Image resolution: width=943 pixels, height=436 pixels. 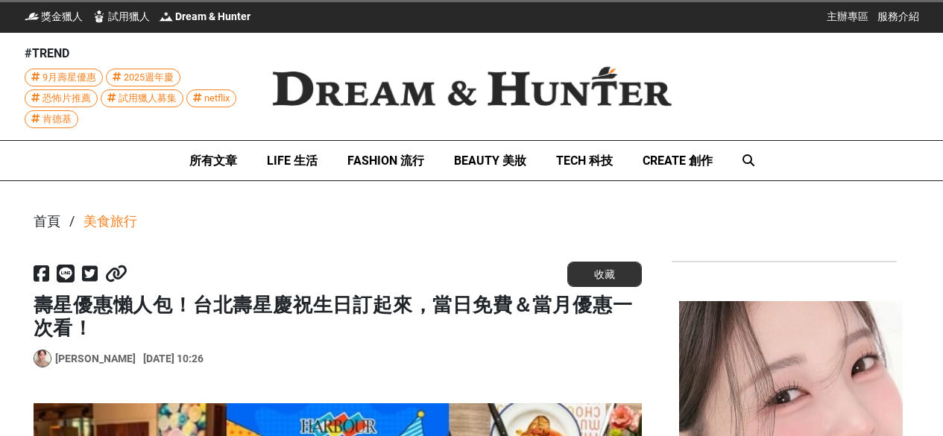 I want to click on span: 獎金獵人, so click(x=62, y=16).